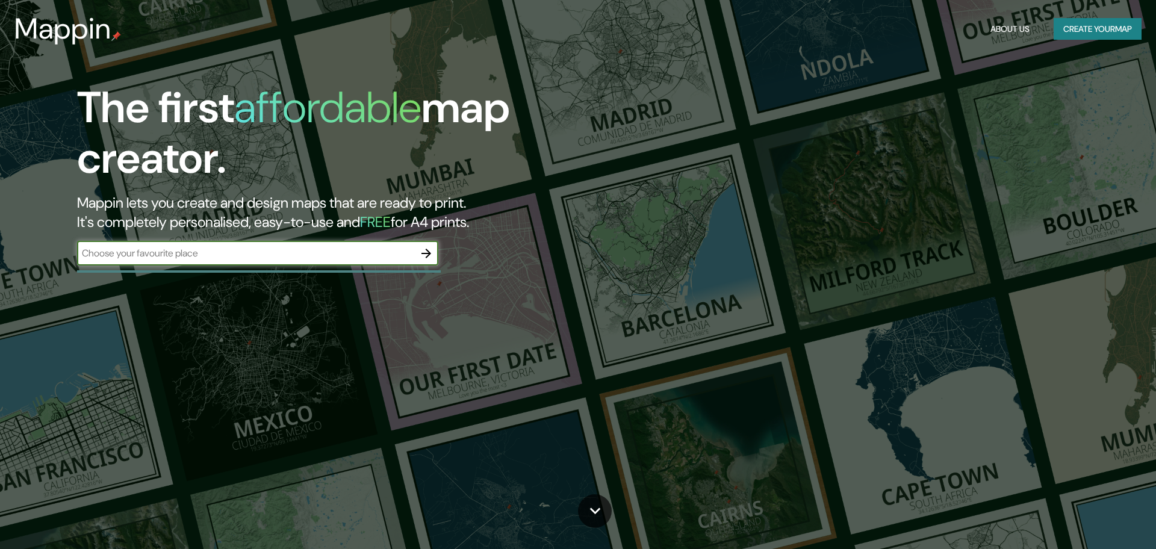 This screenshot has width=1156, height=549. I want to click on button: About Us, so click(1010, 29).